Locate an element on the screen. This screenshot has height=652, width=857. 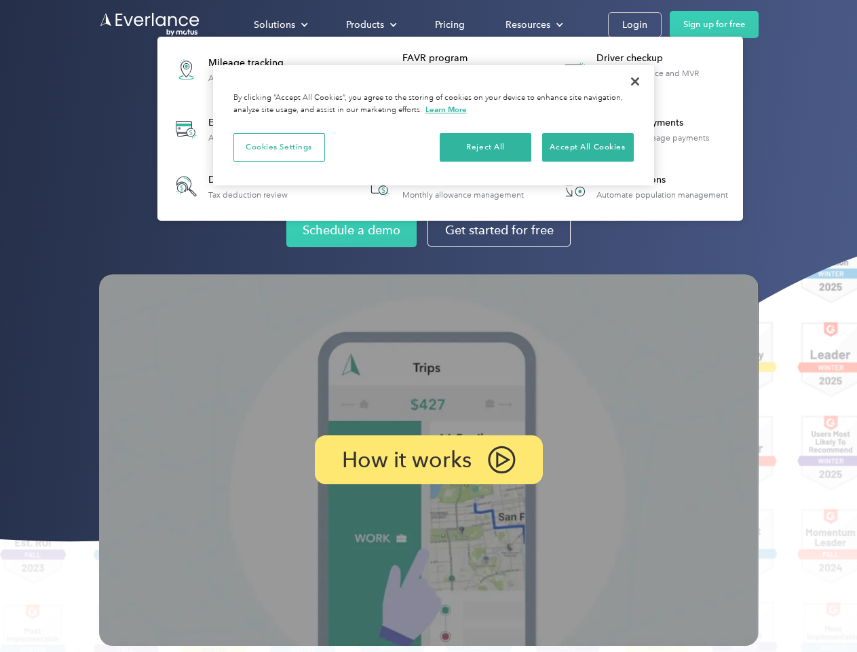
div: Expense tracking is located at coordinates (257, 123).